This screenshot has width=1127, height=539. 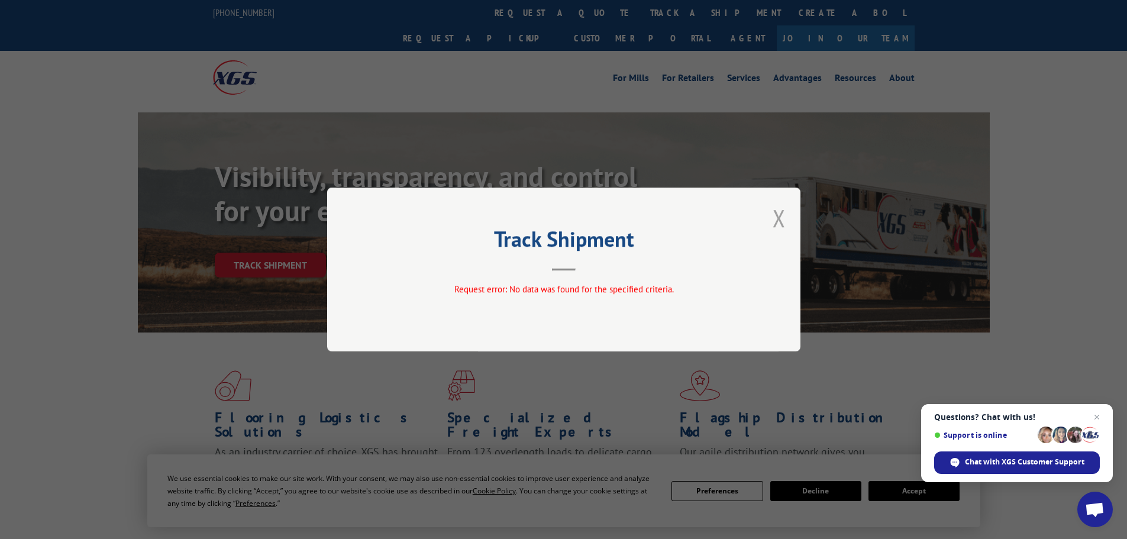 I want to click on span: Request error: No data was found for the specified criteria., so click(x=563, y=289).